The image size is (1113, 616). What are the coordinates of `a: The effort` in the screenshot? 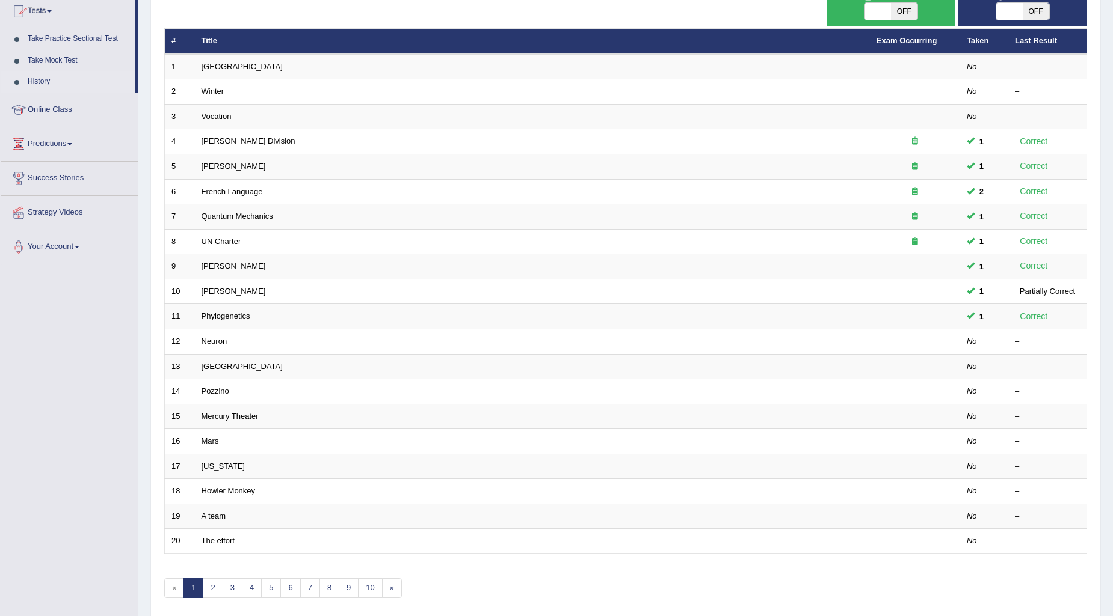 It's located at (218, 541).